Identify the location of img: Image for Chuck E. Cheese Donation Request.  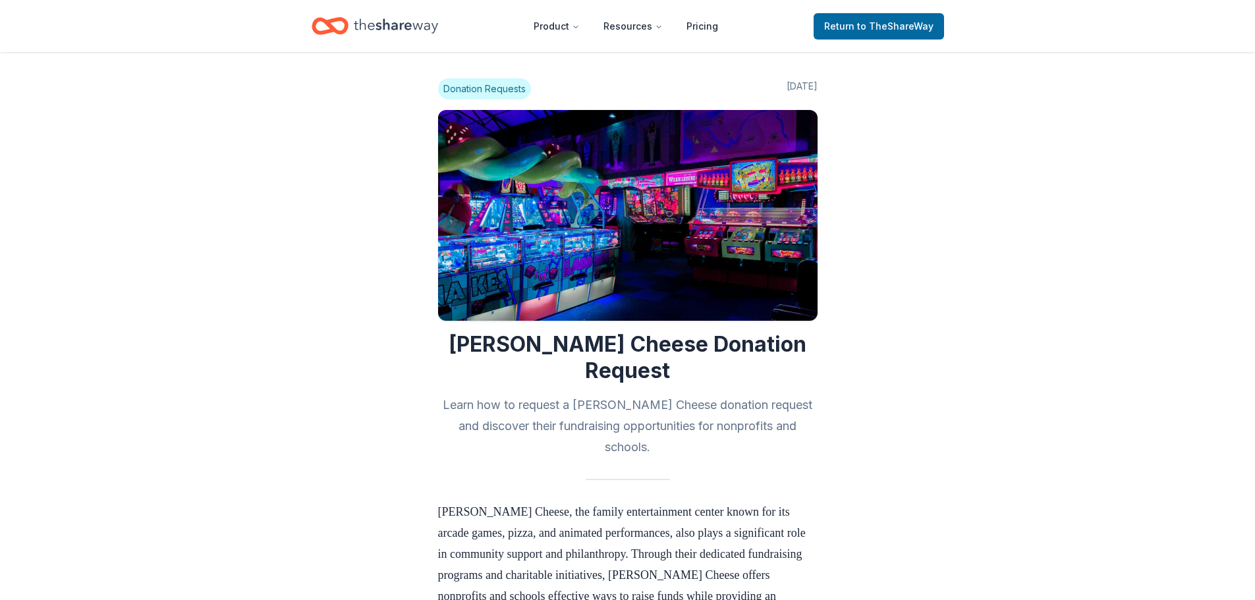
(628, 215).